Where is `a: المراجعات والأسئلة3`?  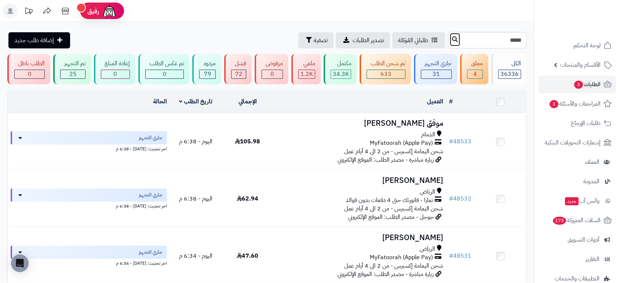 a: المراجعات والأسئلة3 is located at coordinates (577, 104).